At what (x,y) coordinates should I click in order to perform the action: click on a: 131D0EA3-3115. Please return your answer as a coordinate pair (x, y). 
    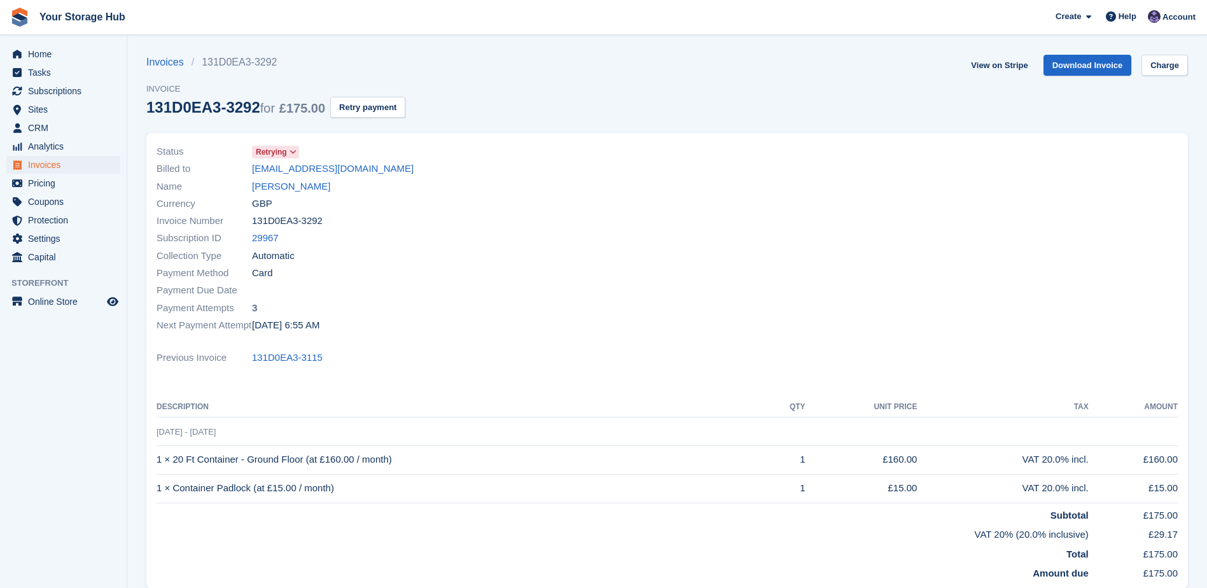
    Looking at the image, I should click on (287, 358).